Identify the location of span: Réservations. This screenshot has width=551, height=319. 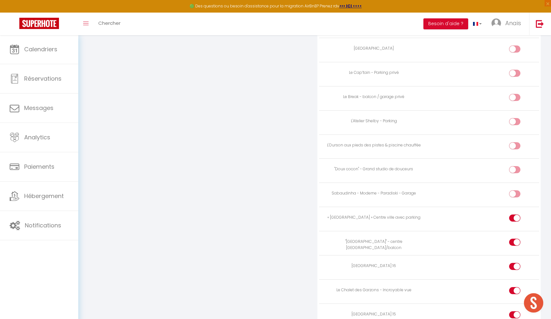
(43, 78).